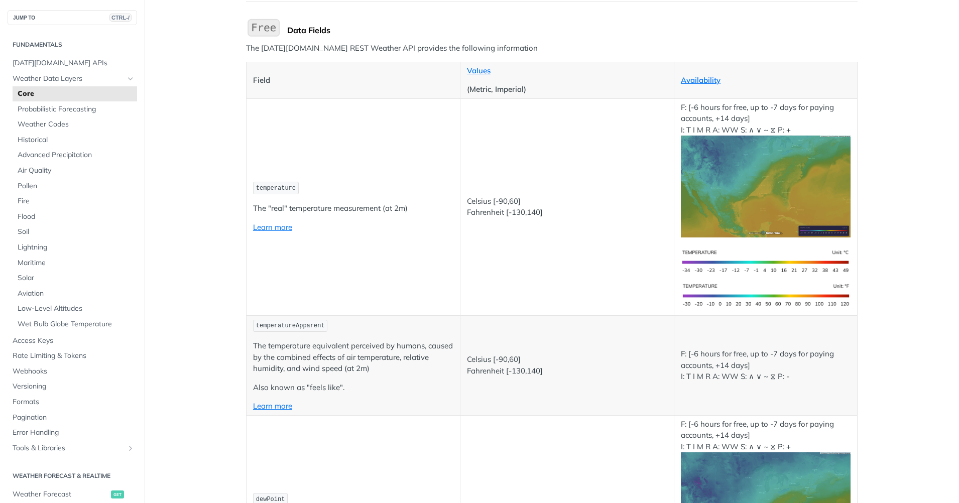  I want to click on span: Pollen, so click(76, 186).